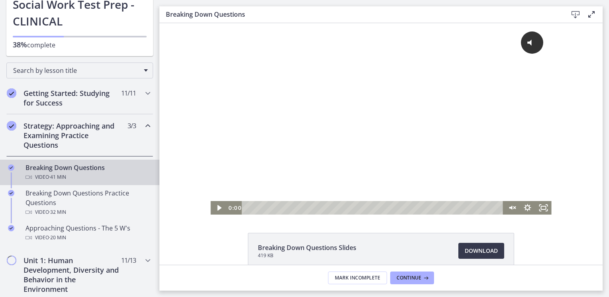 The image size is (609, 297). Describe the element at coordinates (132, 126) in the screenshot. I see `span: 3 / 3` at that location.